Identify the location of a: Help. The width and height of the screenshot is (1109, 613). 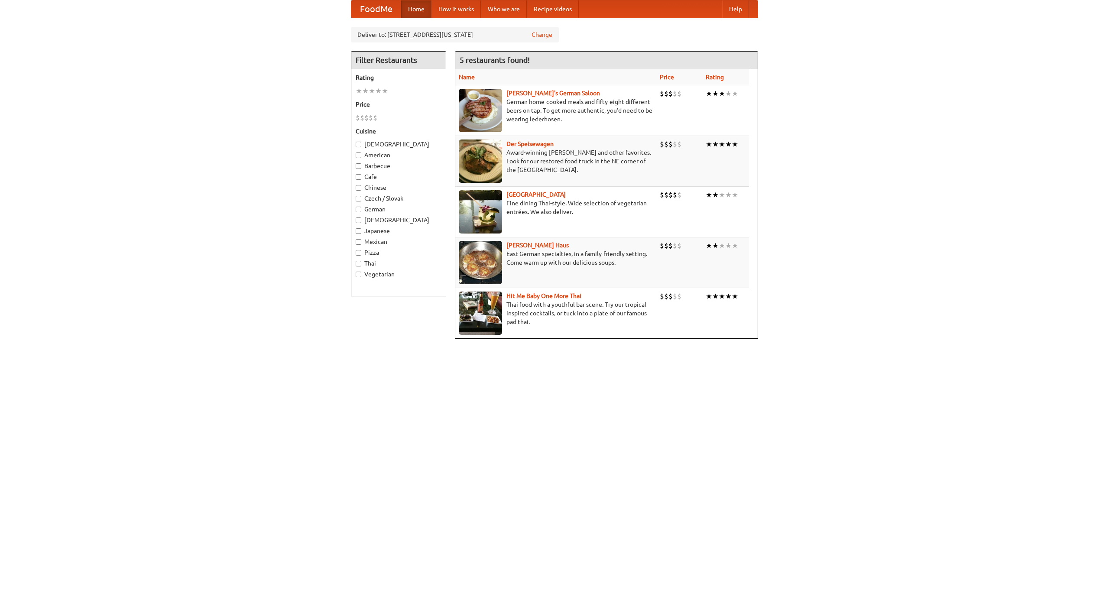
(735, 9).